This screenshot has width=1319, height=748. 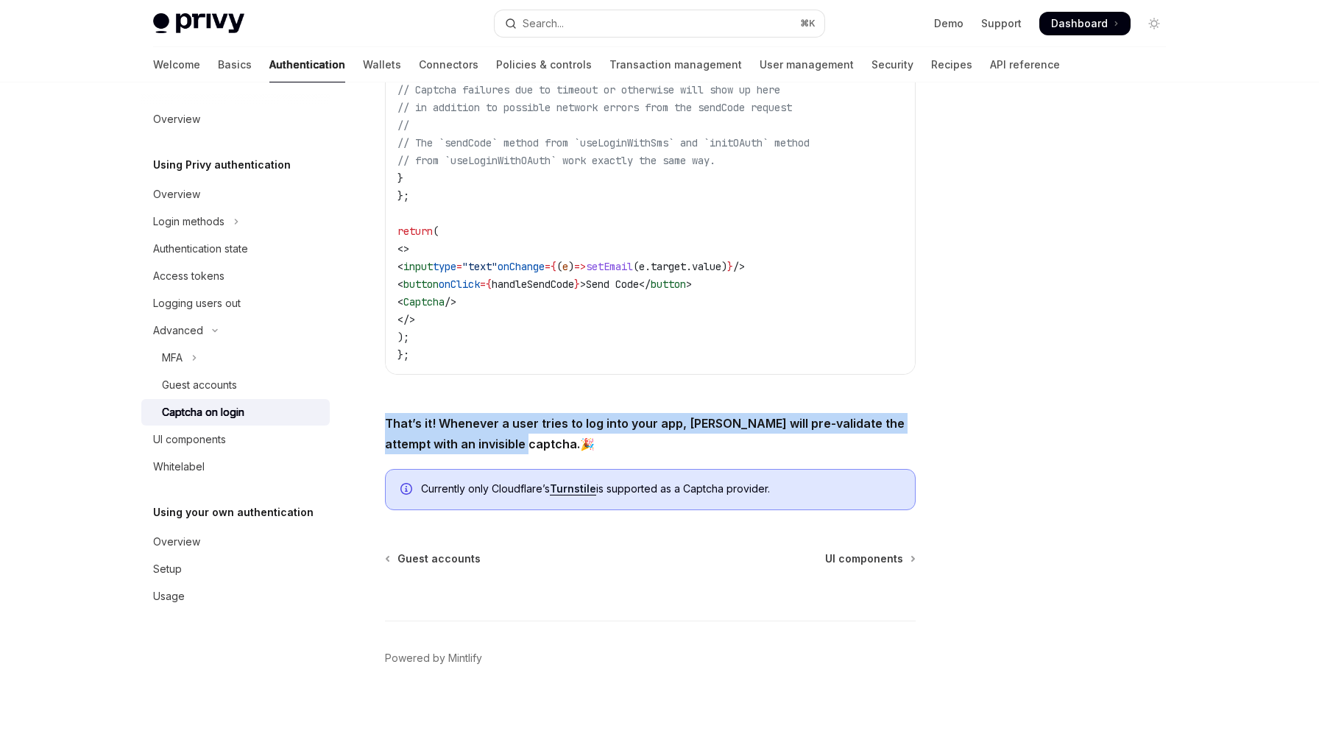 What do you see at coordinates (439, 558) in the screenshot?
I see `span: Guest accounts` at bounding box center [439, 558].